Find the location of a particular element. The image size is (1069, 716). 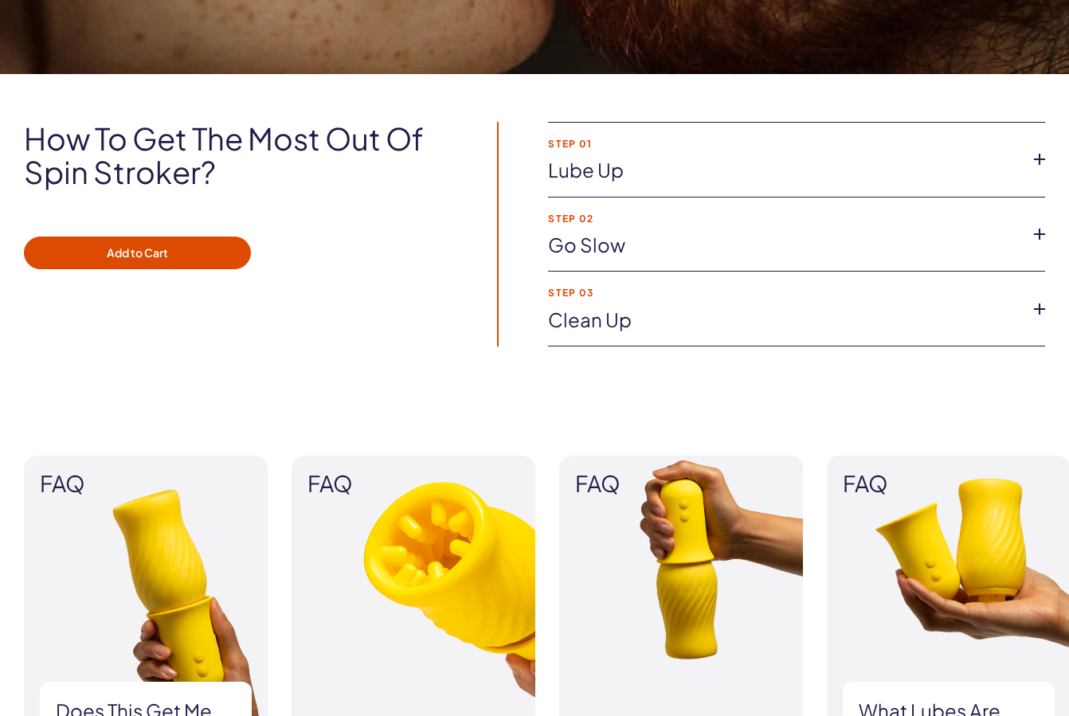

strong: Step 03 is located at coordinates (784, 292).